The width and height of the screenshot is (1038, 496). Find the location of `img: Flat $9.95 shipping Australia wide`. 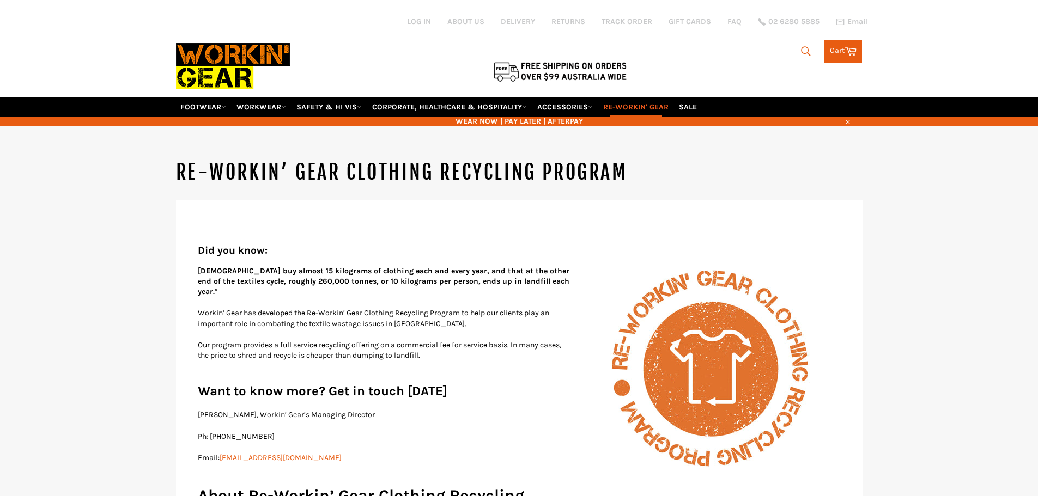

img: Flat $9.95 shipping Australia wide is located at coordinates (560, 71).